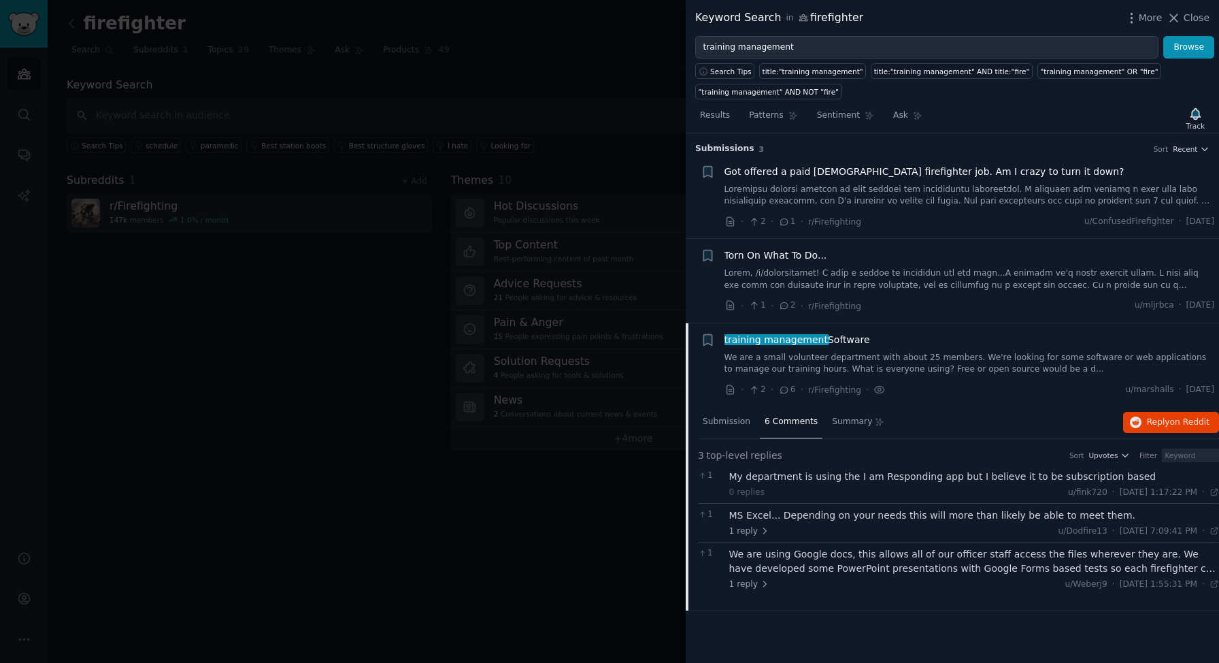  What do you see at coordinates (1149, 455) in the screenshot?
I see `div: Filter` at bounding box center [1149, 455].